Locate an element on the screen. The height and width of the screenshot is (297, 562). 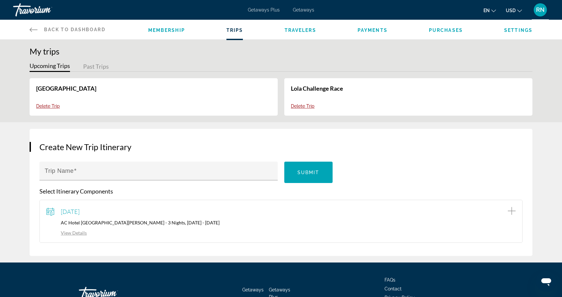
a: FAQs is located at coordinates (390, 280).